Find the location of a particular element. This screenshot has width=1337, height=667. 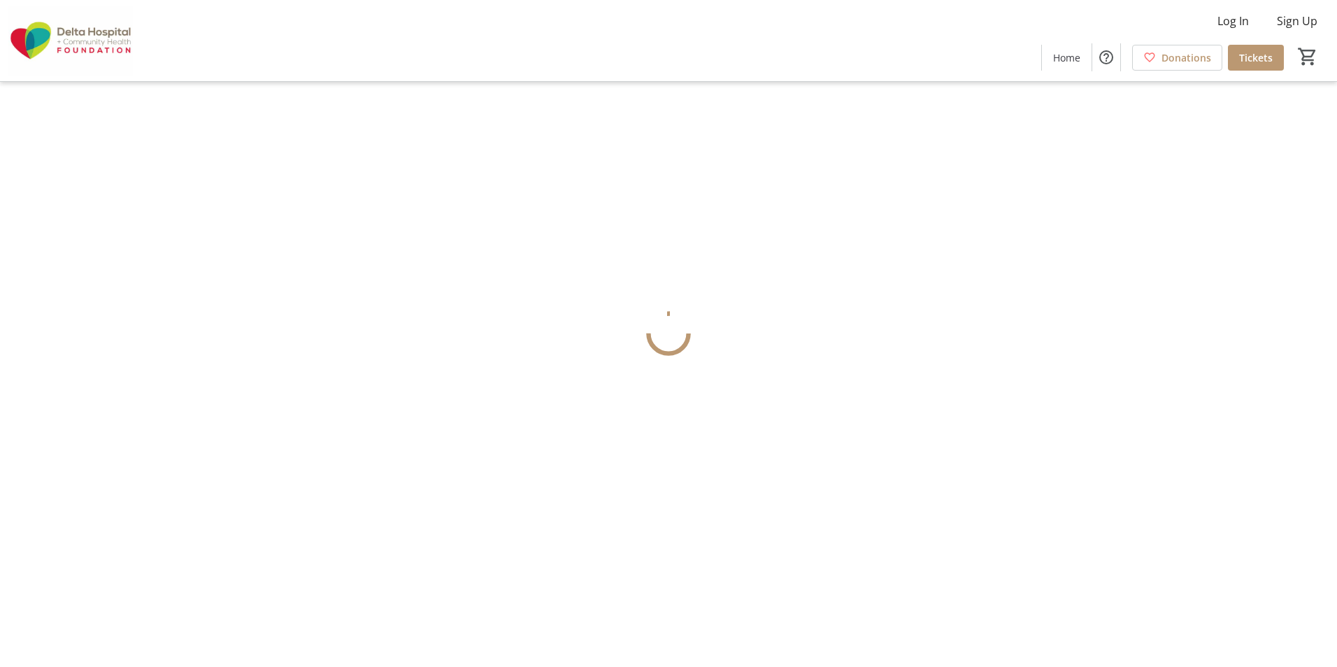

button: Help is located at coordinates (1106, 57).